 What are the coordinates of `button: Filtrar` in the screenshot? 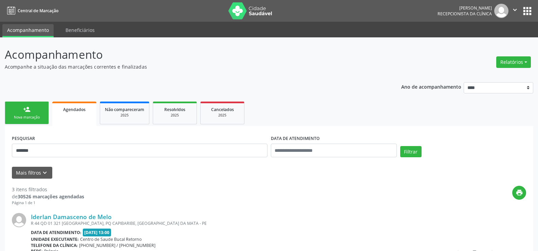 It's located at (411, 152).